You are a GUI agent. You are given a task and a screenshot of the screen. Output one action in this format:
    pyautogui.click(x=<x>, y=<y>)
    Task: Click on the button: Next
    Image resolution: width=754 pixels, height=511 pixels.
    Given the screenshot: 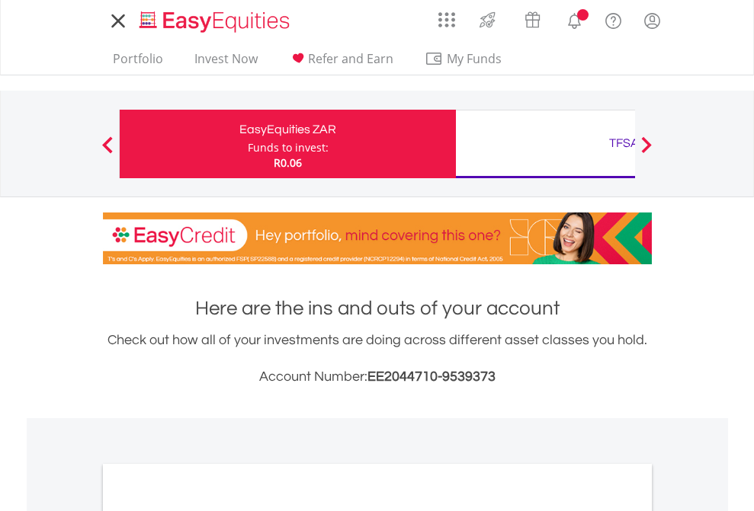 What is the action you would take?
    pyautogui.click(x=646, y=152)
    